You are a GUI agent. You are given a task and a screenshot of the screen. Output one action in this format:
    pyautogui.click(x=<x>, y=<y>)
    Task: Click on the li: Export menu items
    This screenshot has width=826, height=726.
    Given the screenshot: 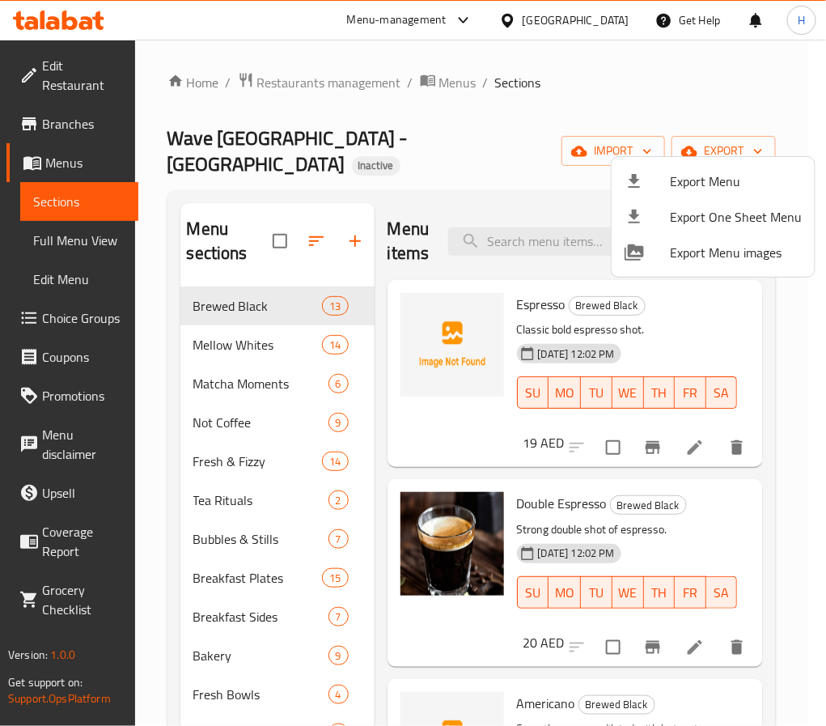 What is the action you would take?
    pyautogui.click(x=713, y=181)
    